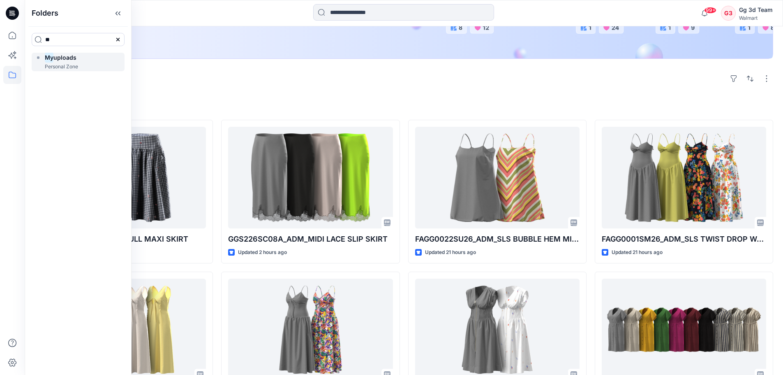 Image resolution: width=783 pixels, height=375 pixels. Describe the element at coordinates (684, 177) in the screenshot. I see `a: FAGG0001SM26_ADM_SLS TWIST DROP WAIST MAXI DRESS` at that location.